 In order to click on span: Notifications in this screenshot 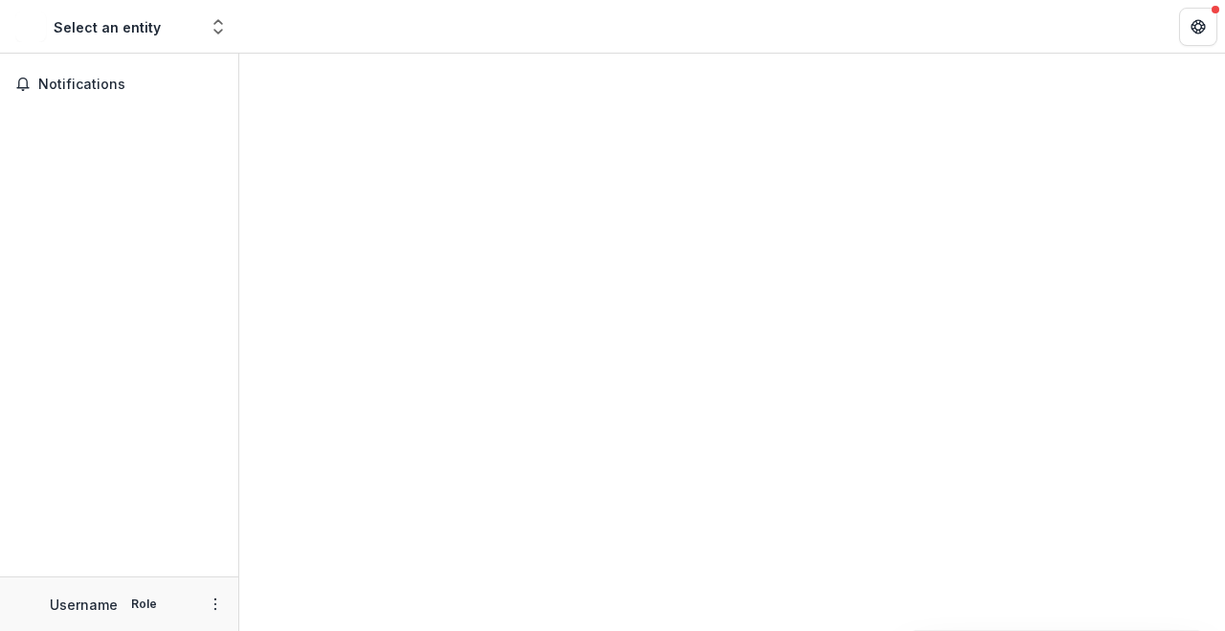, I will do `click(130, 84)`.